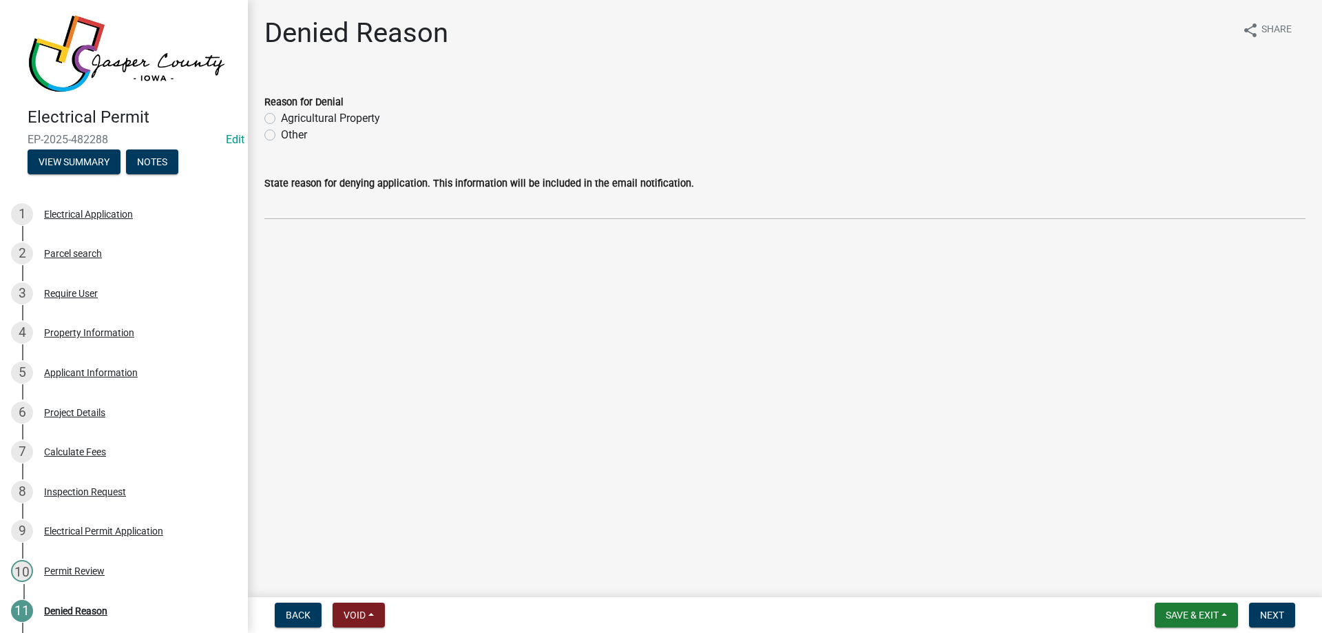 This screenshot has height=633, width=1322. What do you see at coordinates (74, 162) in the screenshot?
I see `button: View Summary` at bounding box center [74, 162].